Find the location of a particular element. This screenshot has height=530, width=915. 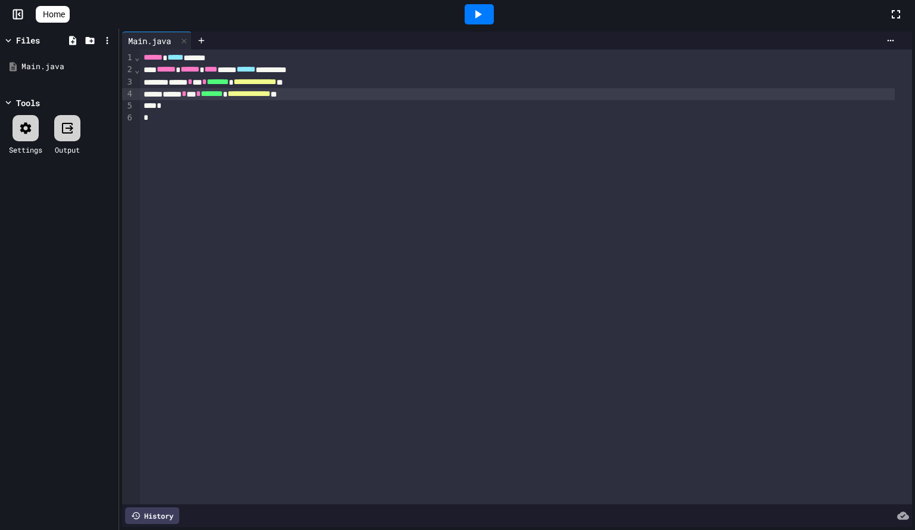

div: 2 is located at coordinates (128, 70).